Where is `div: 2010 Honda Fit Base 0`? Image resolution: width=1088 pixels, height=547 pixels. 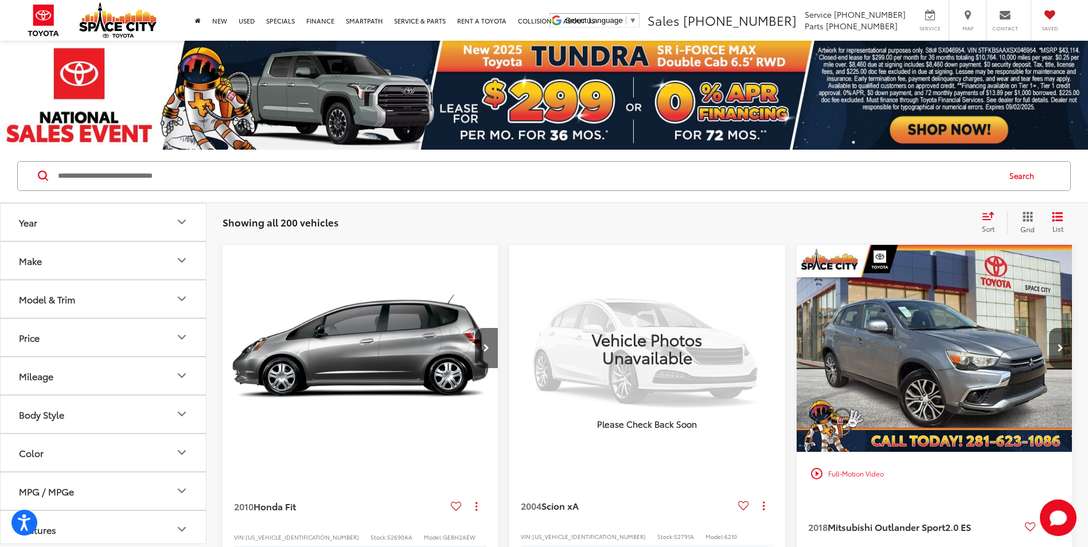
div: 2010 Honda Fit Base 0 is located at coordinates (360, 348).